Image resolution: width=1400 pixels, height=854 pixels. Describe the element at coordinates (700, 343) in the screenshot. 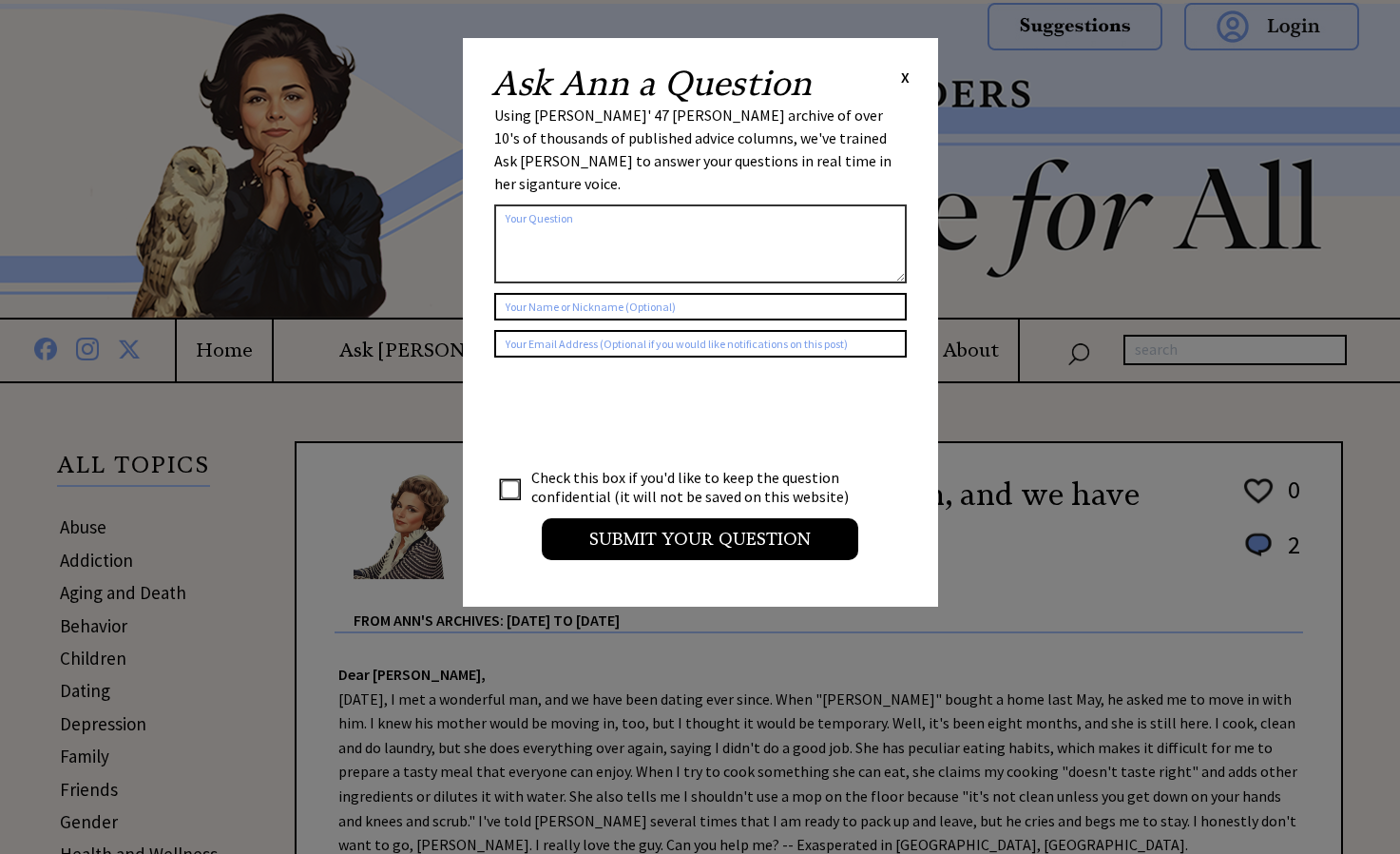

I see `input: Your Email Address (Optional if you would like notifications on this post)` at that location.